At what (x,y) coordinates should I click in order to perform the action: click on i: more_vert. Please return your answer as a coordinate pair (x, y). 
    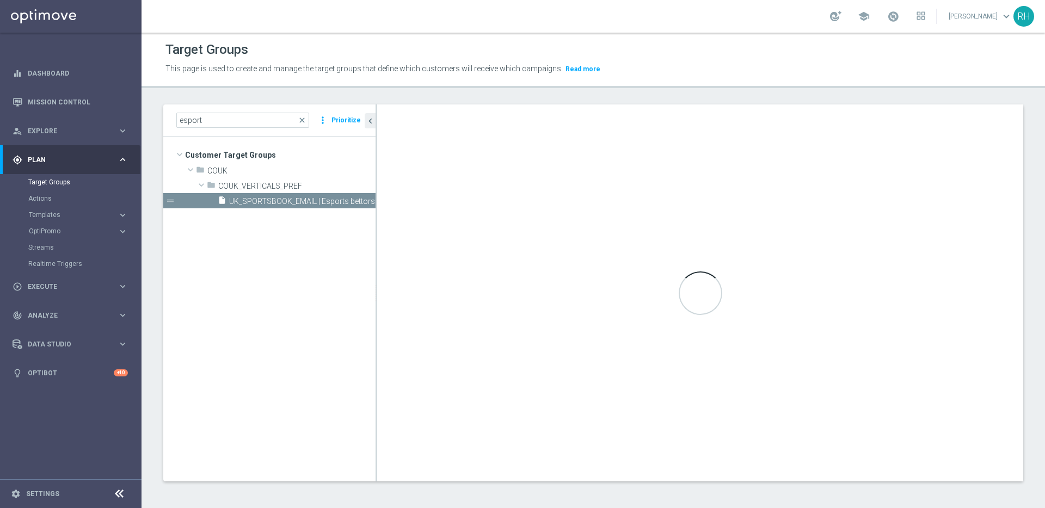
    Looking at the image, I should click on (323, 120).